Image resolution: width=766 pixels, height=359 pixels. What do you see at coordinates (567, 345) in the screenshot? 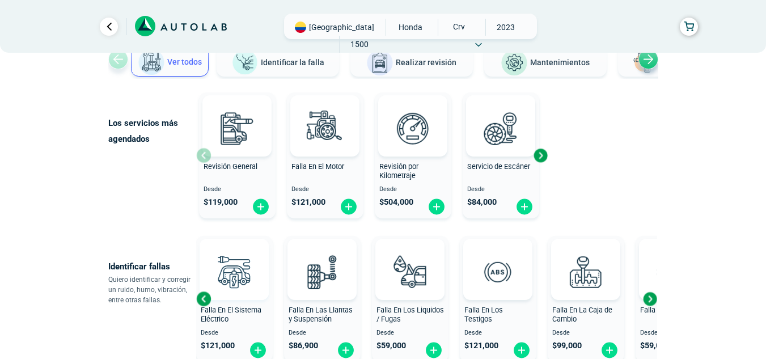
I see `span: $ 99,000` at bounding box center [567, 345].